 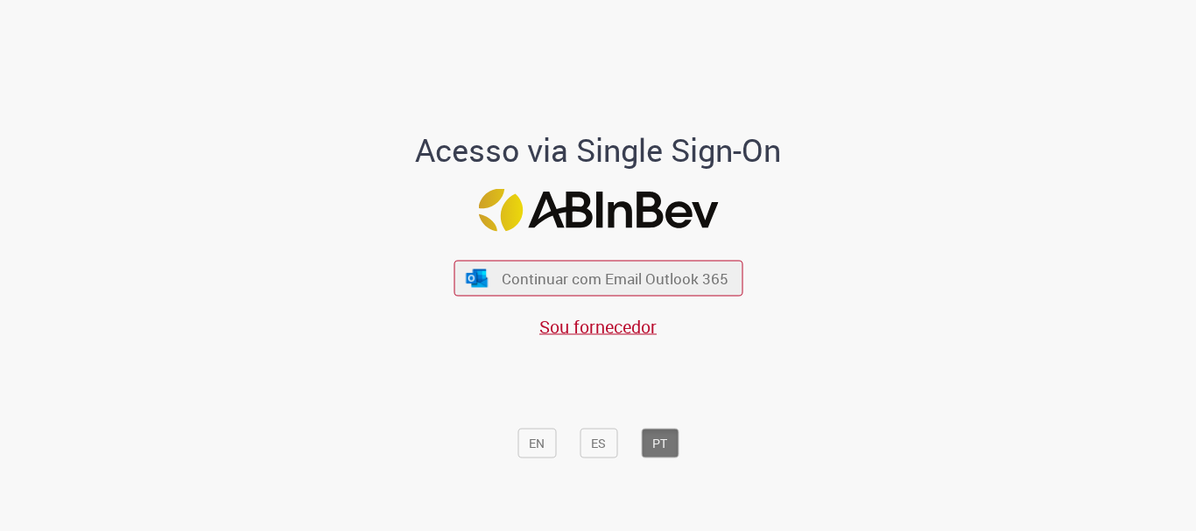 I want to click on span: Continuar com Email Outlook 365, so click(x=614, y=278).